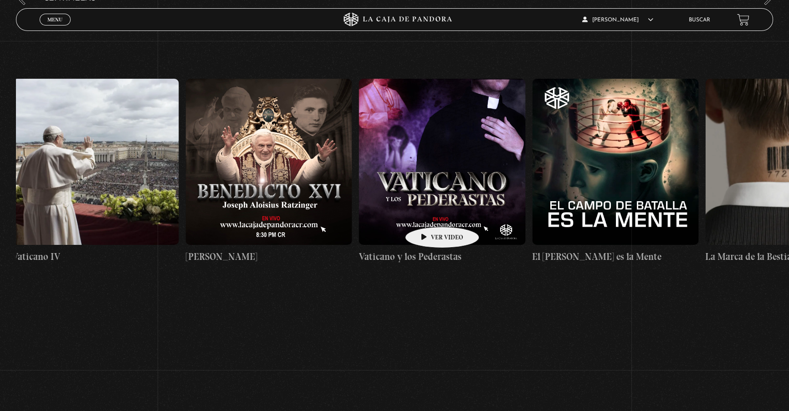 This screenshot has height=411, width=789. I want to click on a: Vaticano y los Pederastas, so click(442, 171).